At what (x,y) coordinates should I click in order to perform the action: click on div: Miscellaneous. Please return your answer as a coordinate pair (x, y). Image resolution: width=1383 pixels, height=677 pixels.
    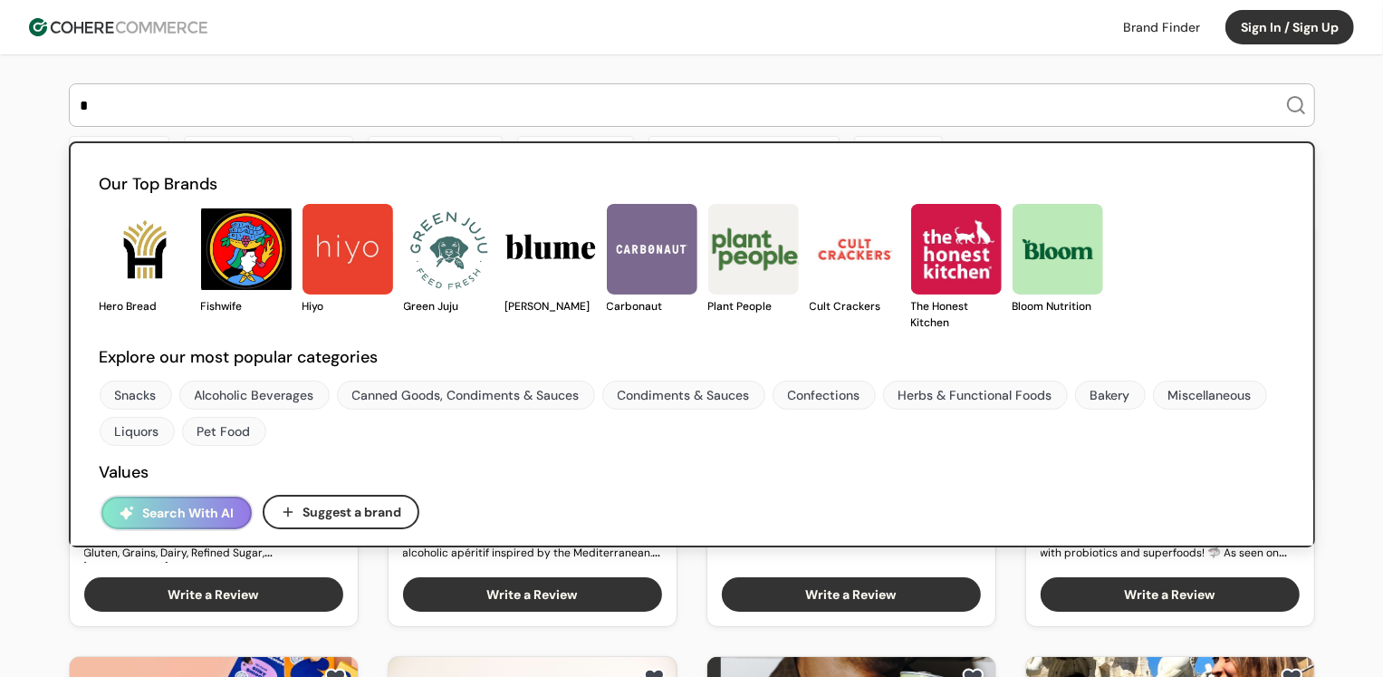
    Looking at the image, I should click on (1210, 395).